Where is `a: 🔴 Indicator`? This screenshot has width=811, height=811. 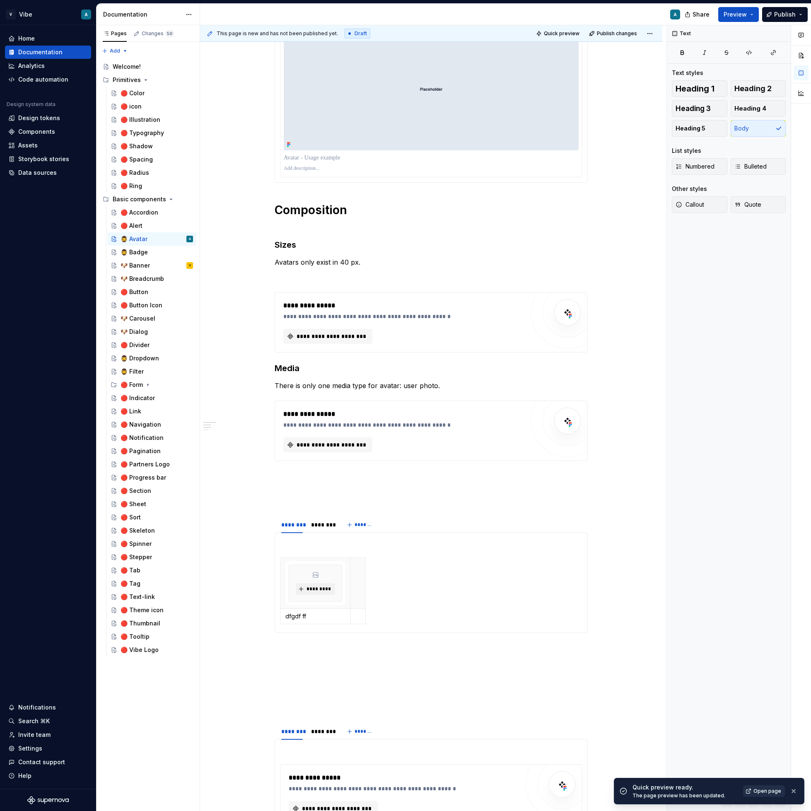 a: 🔴 Indicator is located at coordinates (152, 398).